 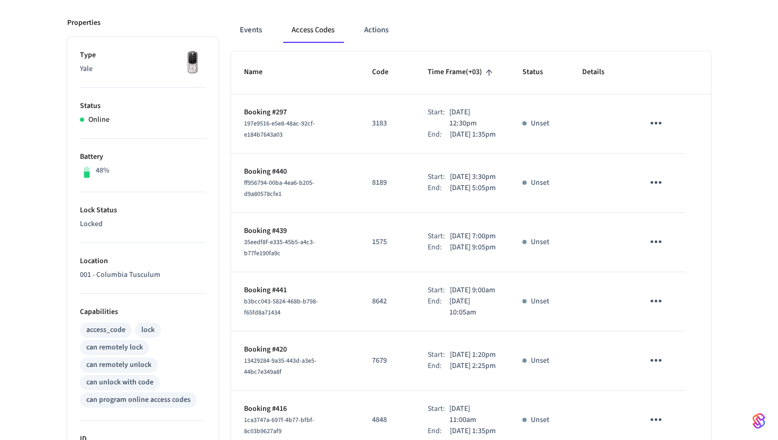 I want to click on p: Booking #439, so click(x=295, y=231).